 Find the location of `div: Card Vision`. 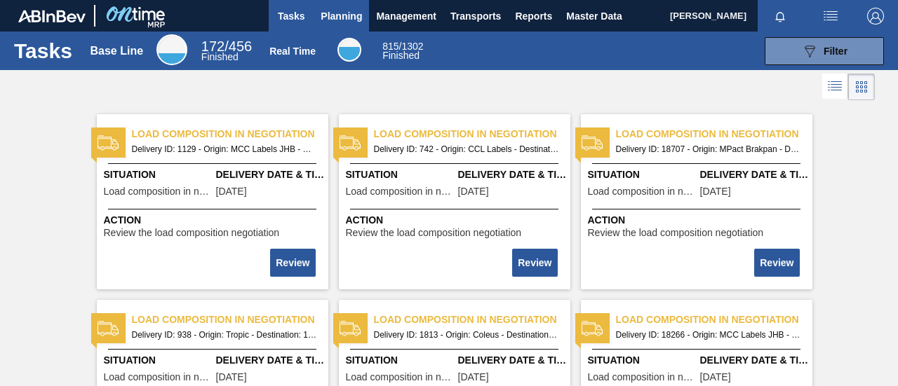

div: Card Vision is located at coordinates (861, 87).